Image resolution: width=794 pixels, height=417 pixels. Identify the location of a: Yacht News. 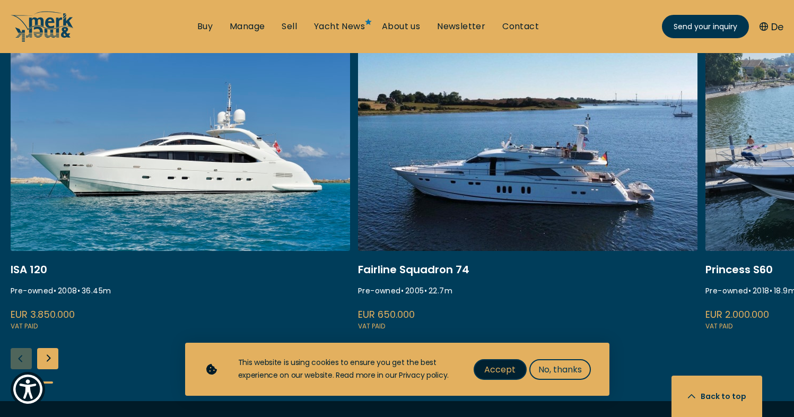
(340, 27).